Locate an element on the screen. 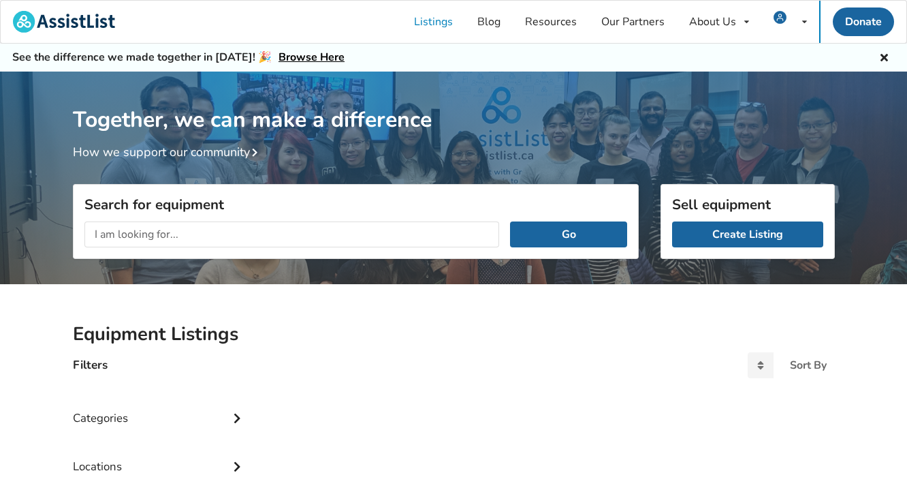 The image size is (907, 503). a: Our Partners is located at coordinates (633, 22).